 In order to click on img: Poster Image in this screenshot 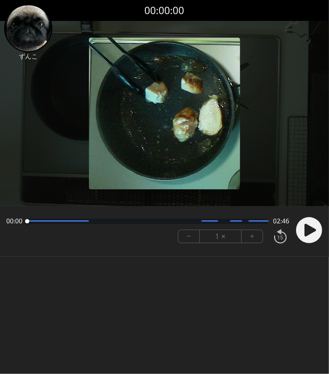, I will do `click(165, 113)`.